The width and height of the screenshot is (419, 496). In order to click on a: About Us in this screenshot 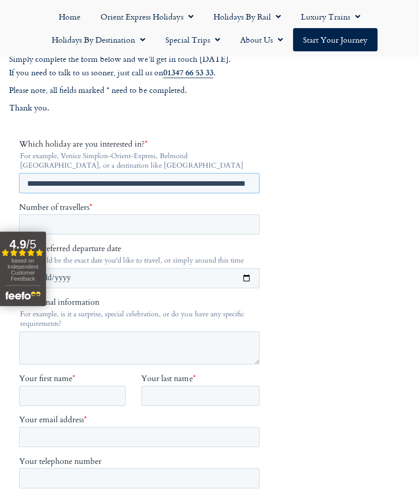, I will do `click(261, 40)`.